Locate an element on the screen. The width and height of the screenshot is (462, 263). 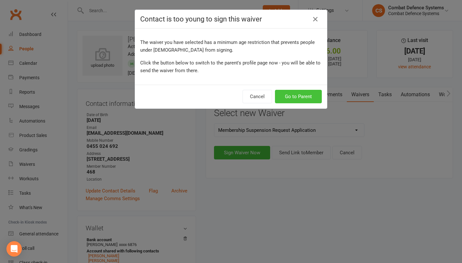
span: The waiver you have selected has a minimum age restriction that prevents people under [DEMOGRAPHI... is located at coordinates (227, 46).